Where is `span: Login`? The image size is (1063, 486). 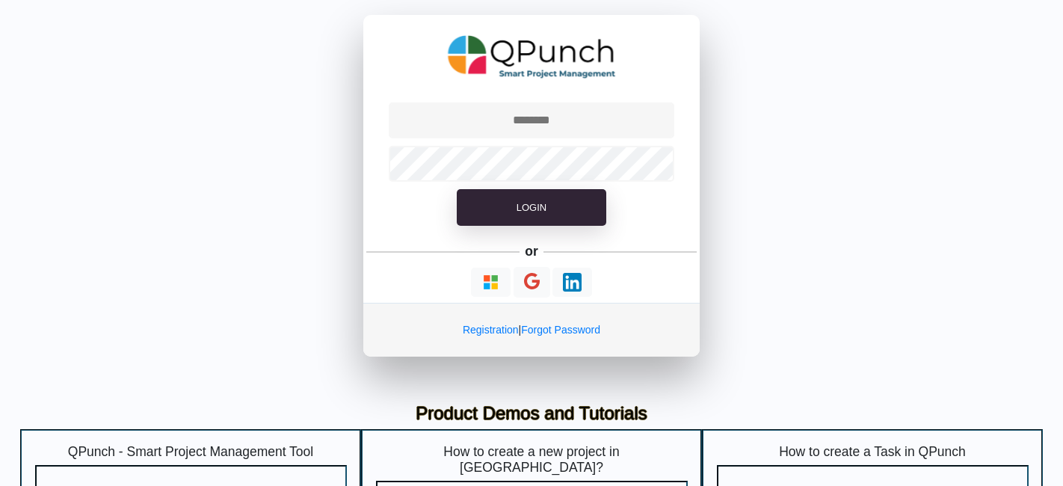
span: Login is located at coordinates (531, 207).